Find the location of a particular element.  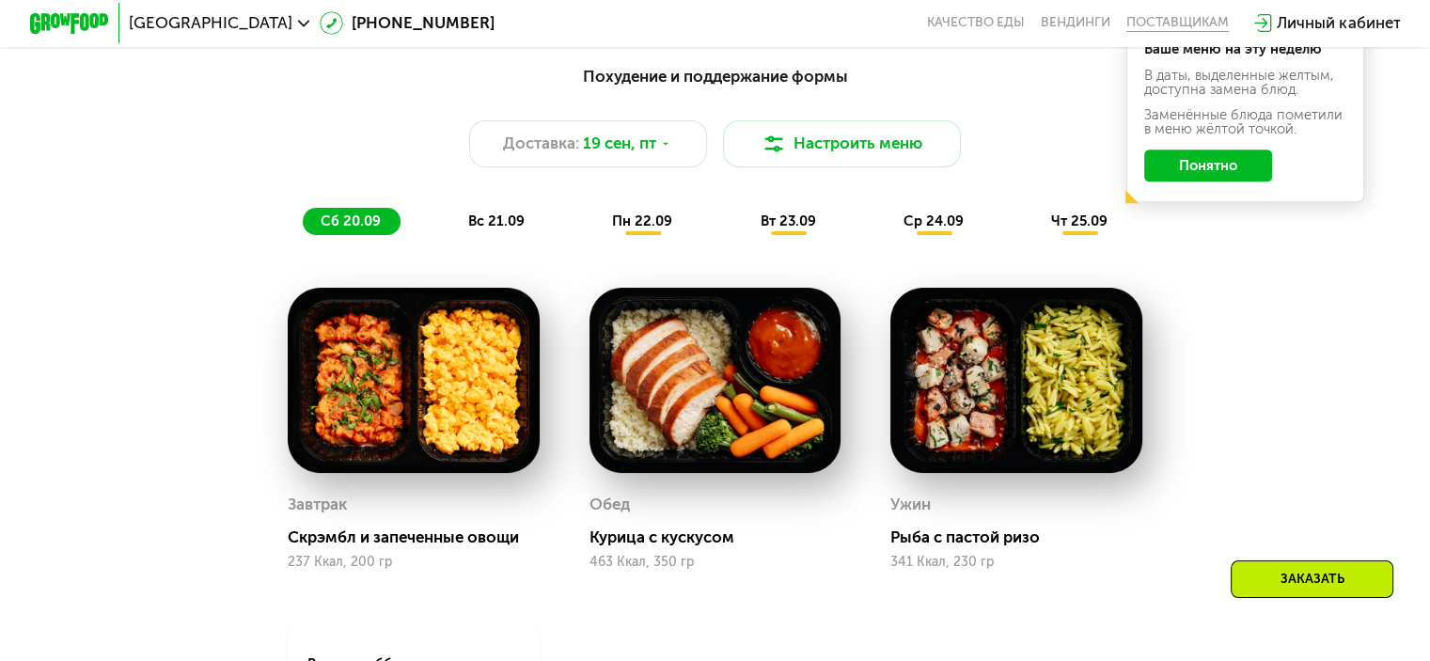

button: Настроить меню is located at coordinates (842, 144).